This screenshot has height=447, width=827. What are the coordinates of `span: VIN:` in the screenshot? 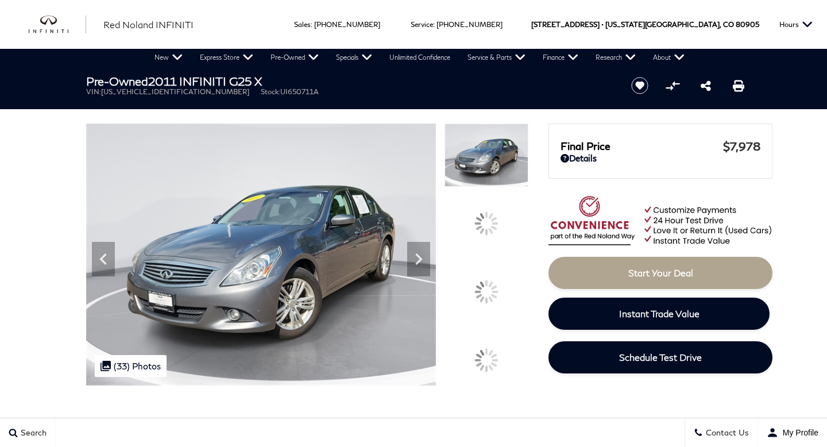 It's located at (94, 91).